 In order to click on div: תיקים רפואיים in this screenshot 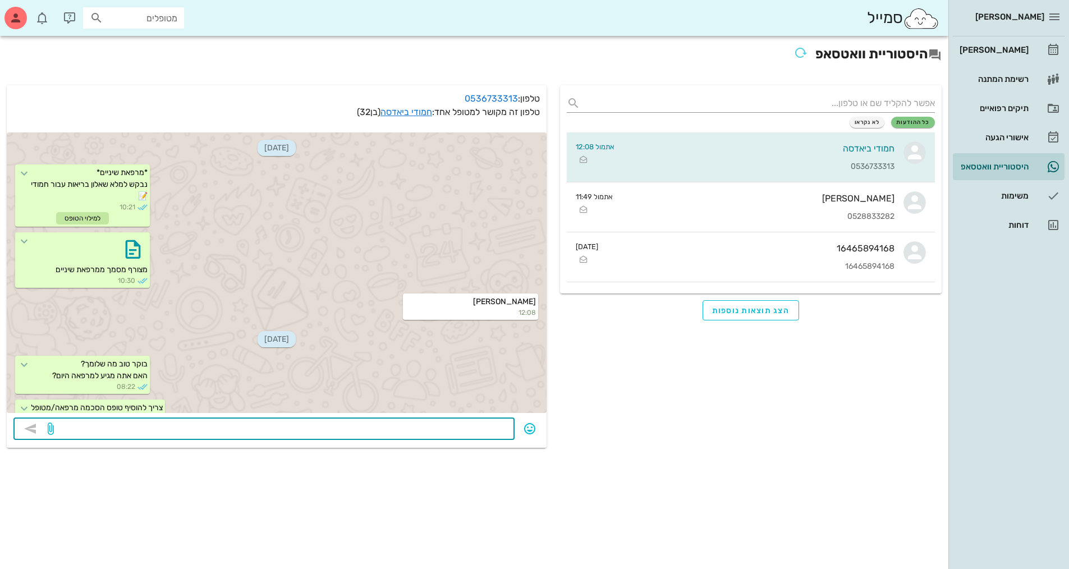, I will do `click(993, 108)`.